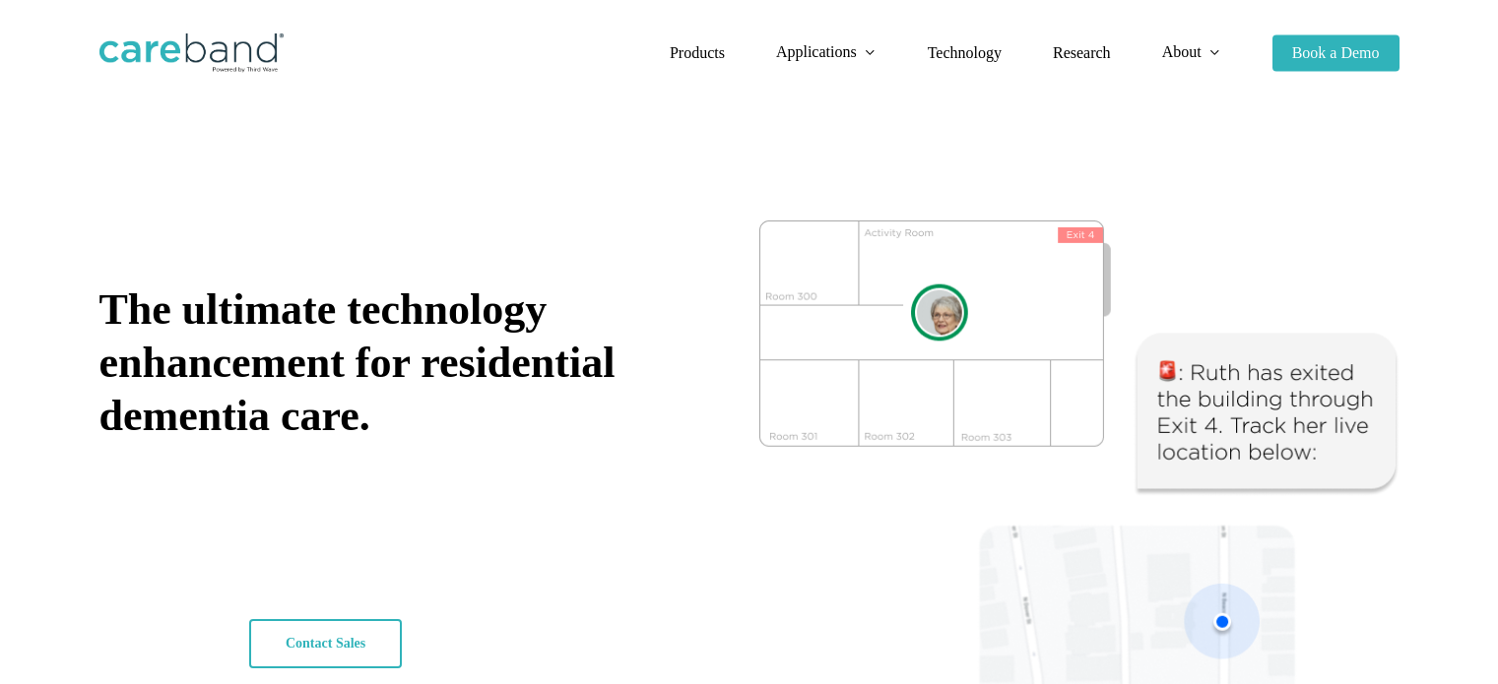 The width and height of the screenshot is (1498, 684). I want to click on span: Technology, so click(964, 52).